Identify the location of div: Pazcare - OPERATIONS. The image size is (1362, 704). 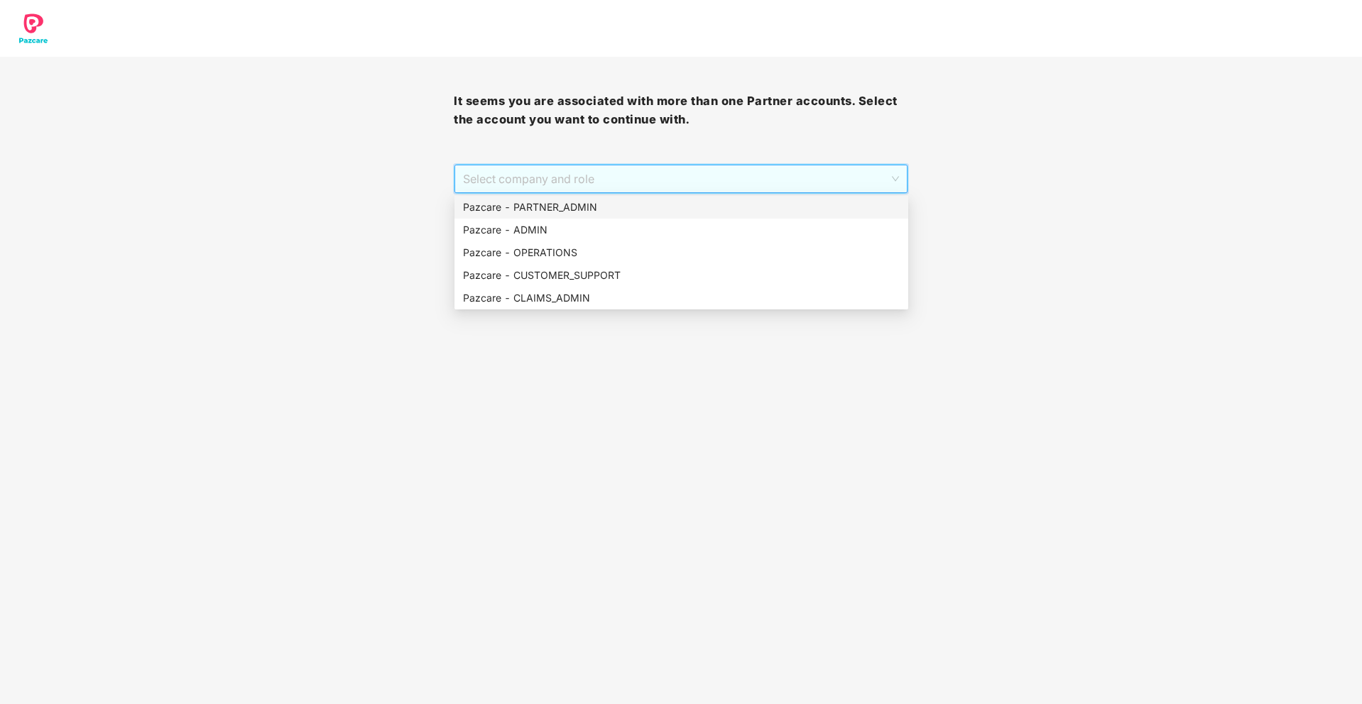
(681, 253).